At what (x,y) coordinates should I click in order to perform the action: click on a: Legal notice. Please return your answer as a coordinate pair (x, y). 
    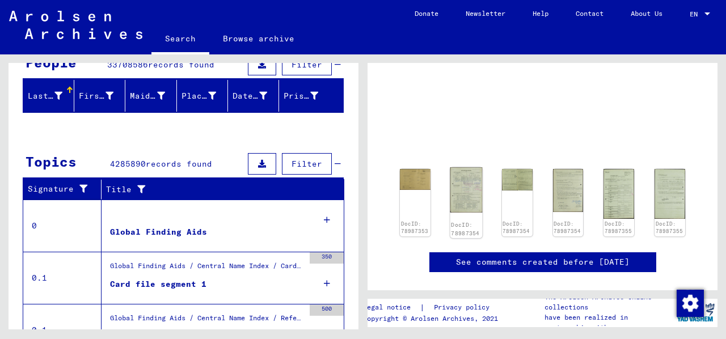
    Looking at the image, I should click on (391, 307).